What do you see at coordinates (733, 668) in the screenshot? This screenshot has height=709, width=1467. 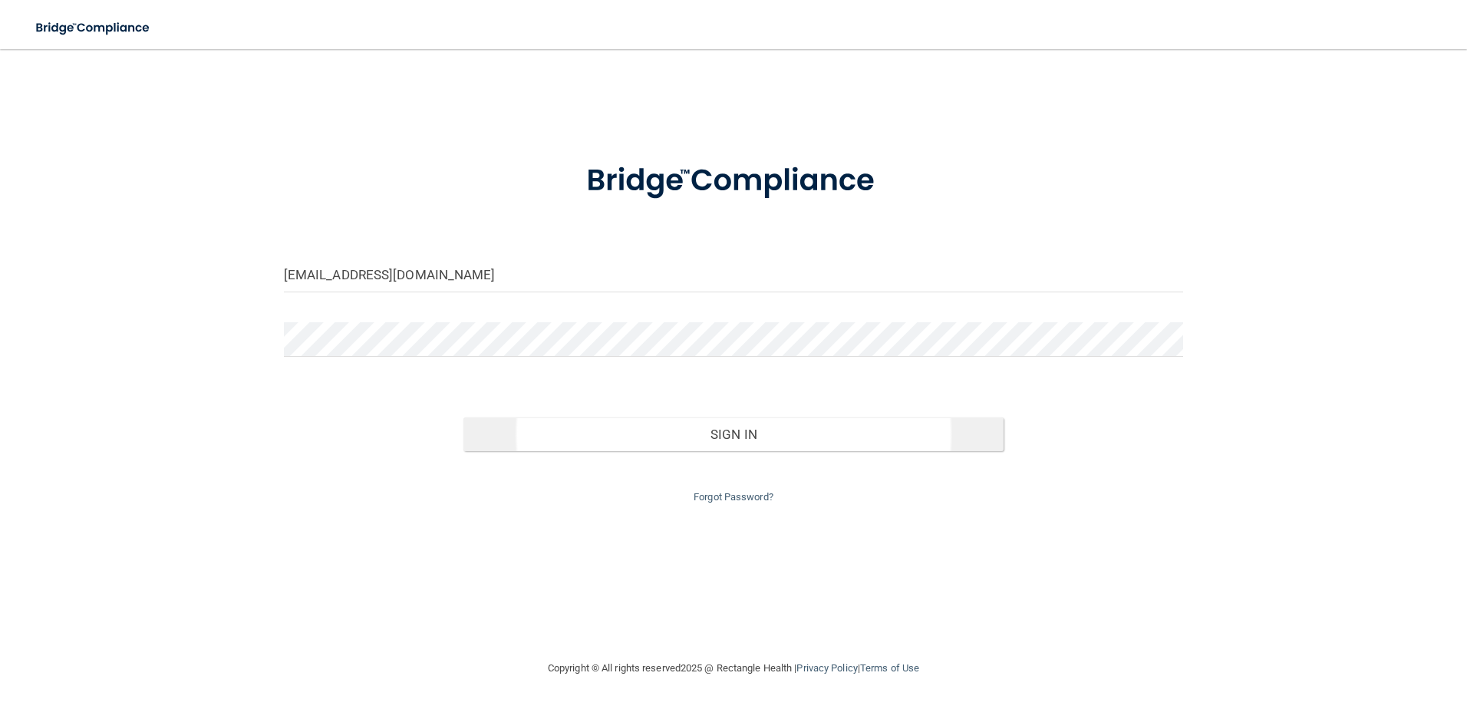 I see `div: Copyright © All rights reserved 2025 @ Rectangle Health | |` at bounding box center [733, 668].